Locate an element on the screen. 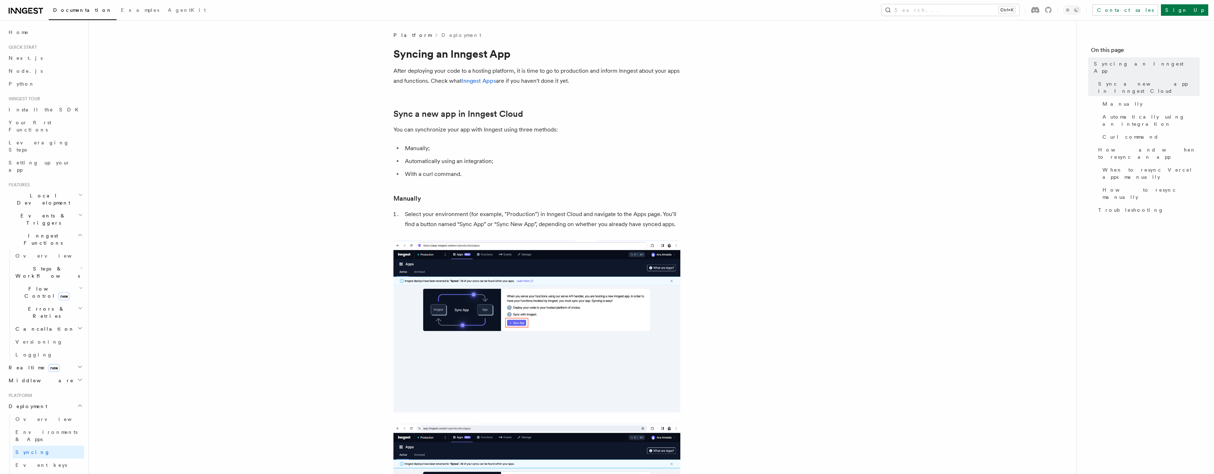 The width and height of the screenshot is (1214, 474). button: Middleware is located at coordinates (45, 381).